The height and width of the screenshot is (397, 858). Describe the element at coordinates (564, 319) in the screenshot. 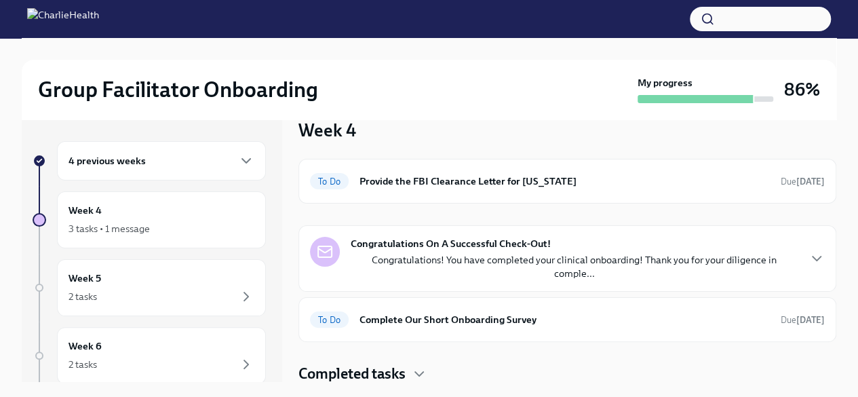

I see `h6: Complete Our Short Onboarding Survey` at that location.